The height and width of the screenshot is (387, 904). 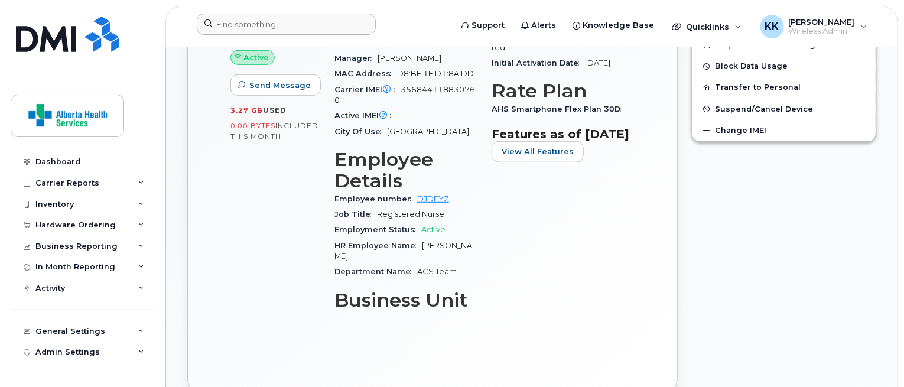 I want to click on div: Quicklinks, so click(x=707, y=27).